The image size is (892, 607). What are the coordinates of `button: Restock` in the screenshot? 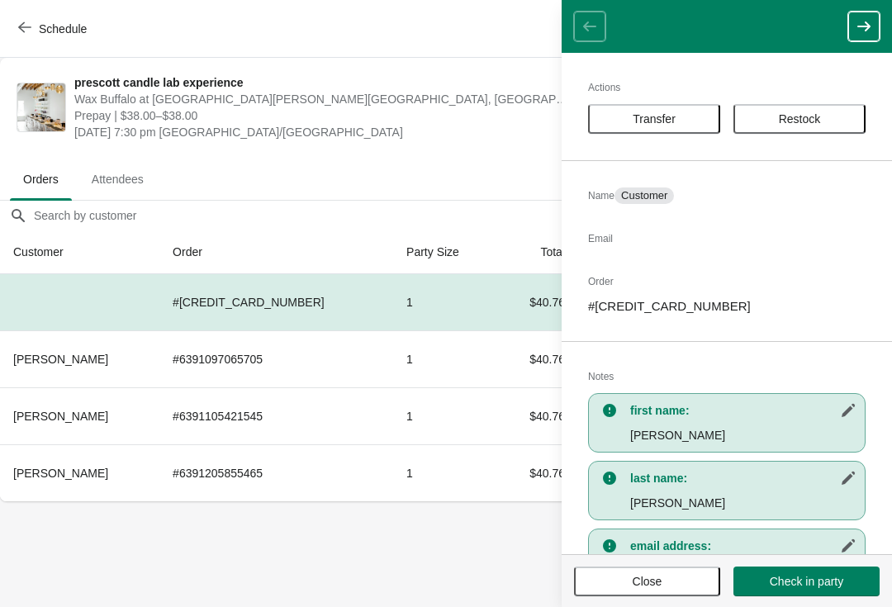 It's located at (799, 119).